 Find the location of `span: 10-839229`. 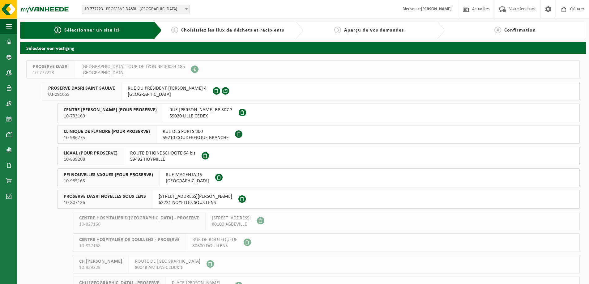

span: 10-839229 is located at coordinates (100, 268).